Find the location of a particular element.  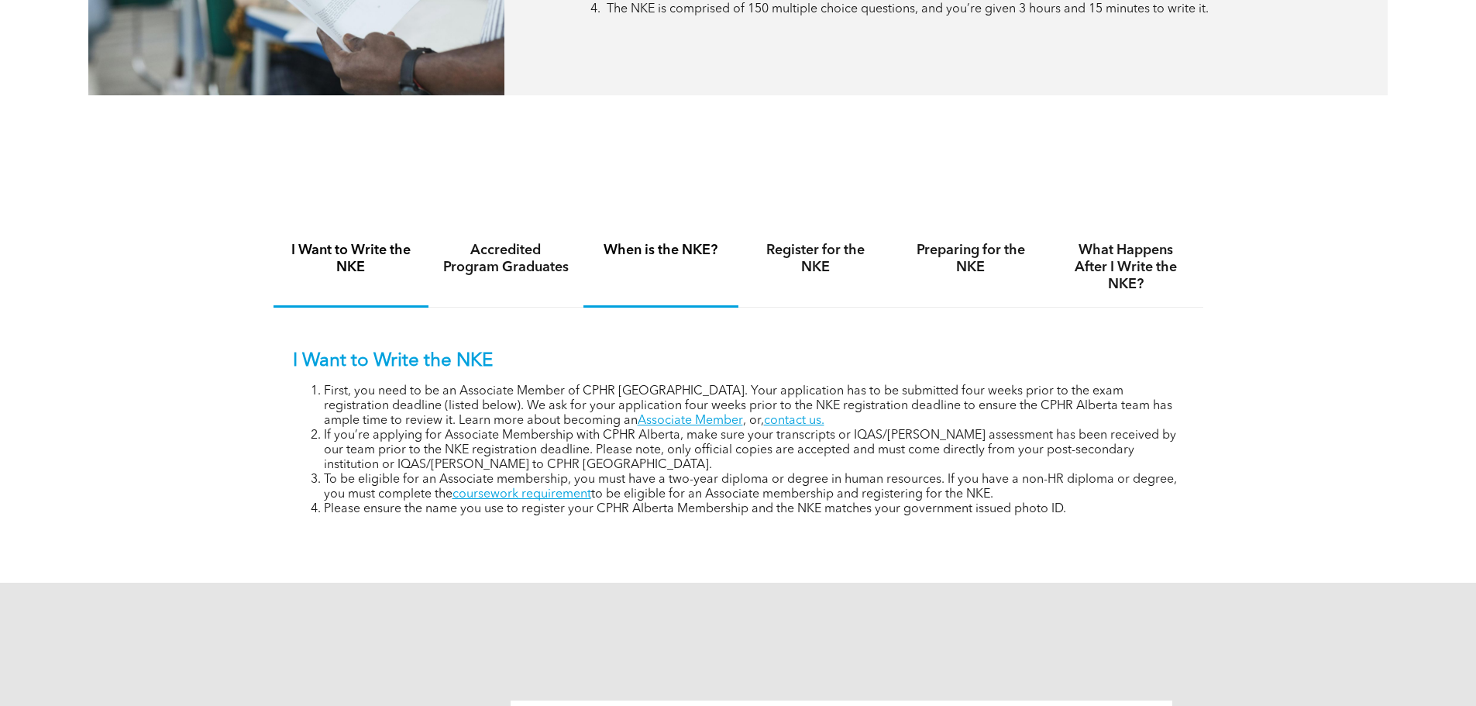

h4: Preparing for the NKE is located at coordinates (971, 259).